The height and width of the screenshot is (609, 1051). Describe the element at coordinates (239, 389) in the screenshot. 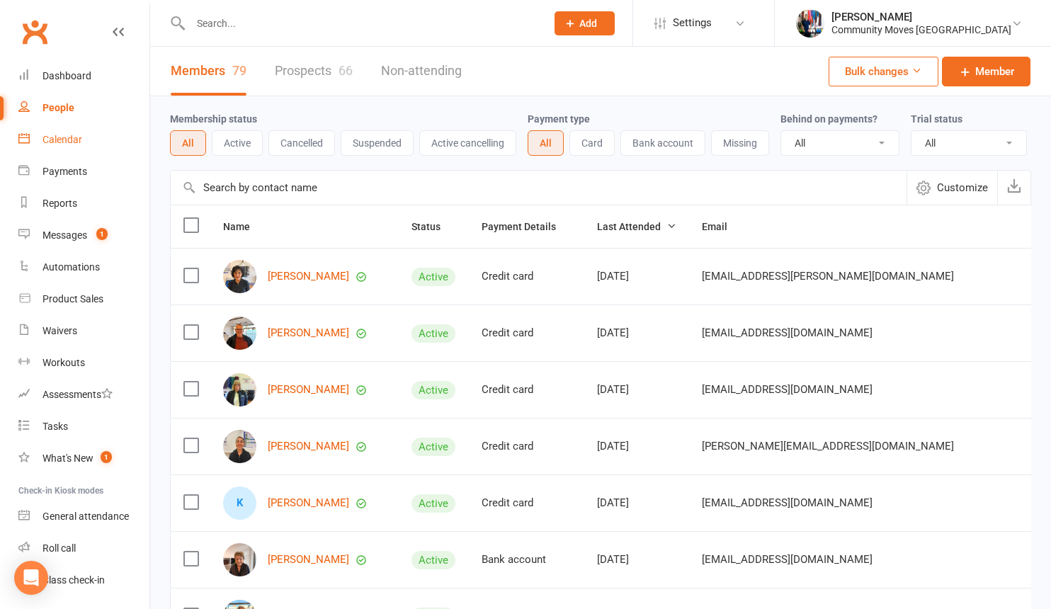

I see `img: Vyv` at that location.